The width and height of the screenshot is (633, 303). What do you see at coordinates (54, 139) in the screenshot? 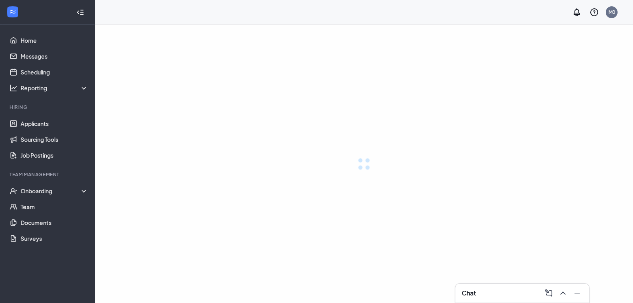
I see `a: Sourcing Tools` at bounding box center [54, 139].